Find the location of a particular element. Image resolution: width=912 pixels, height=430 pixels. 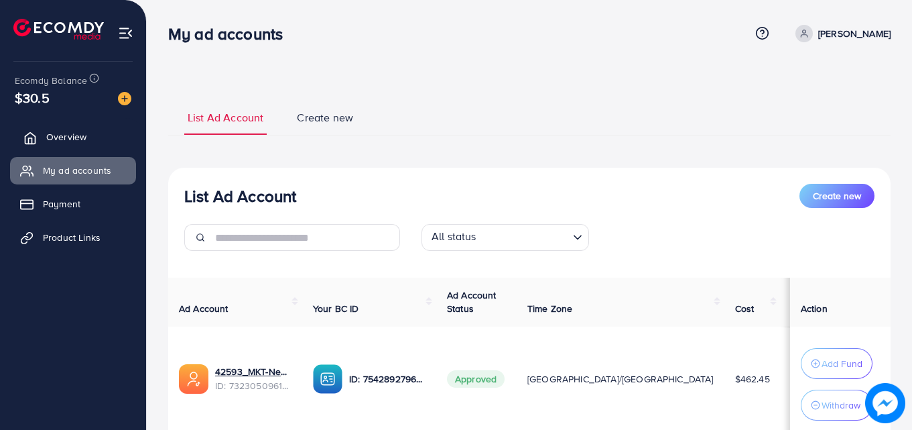

input: Search for option is located at coordinates (524, 237).